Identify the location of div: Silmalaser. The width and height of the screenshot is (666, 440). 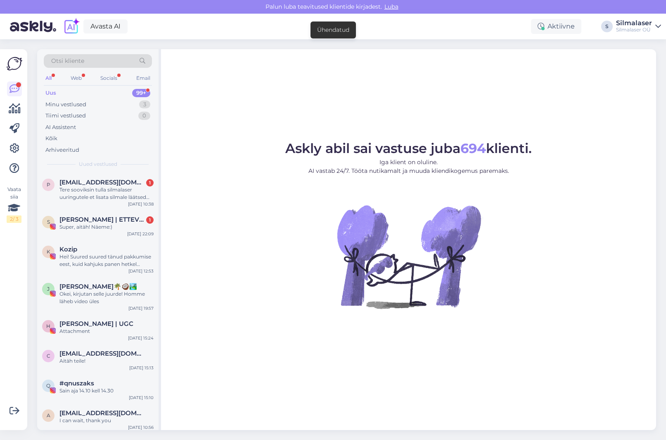
(634, 23).